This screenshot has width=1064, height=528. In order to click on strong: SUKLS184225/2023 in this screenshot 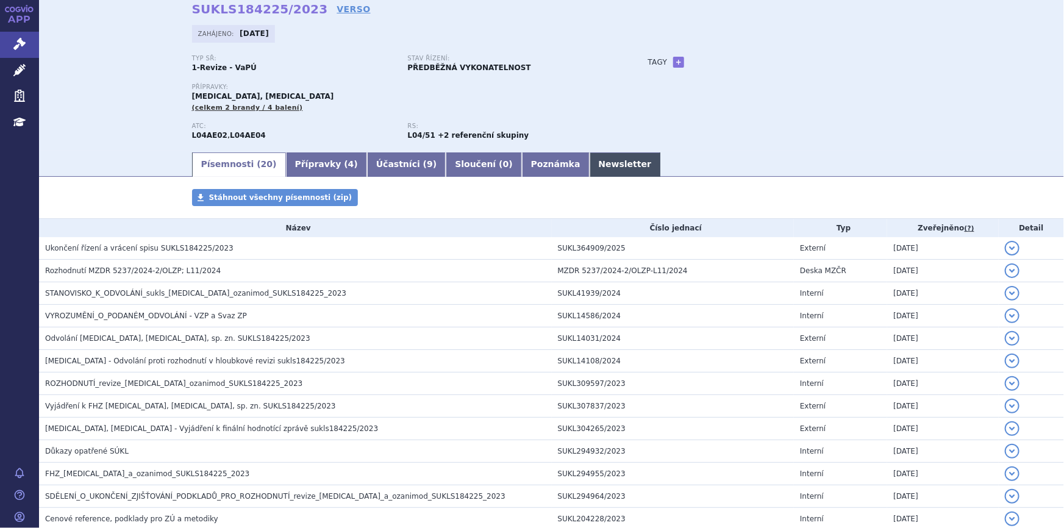, I will do `click(260, 9)`.